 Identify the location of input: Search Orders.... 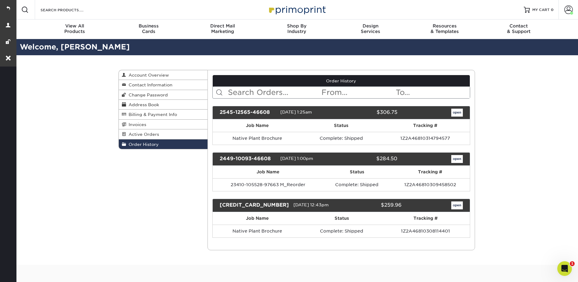
(274, 92).